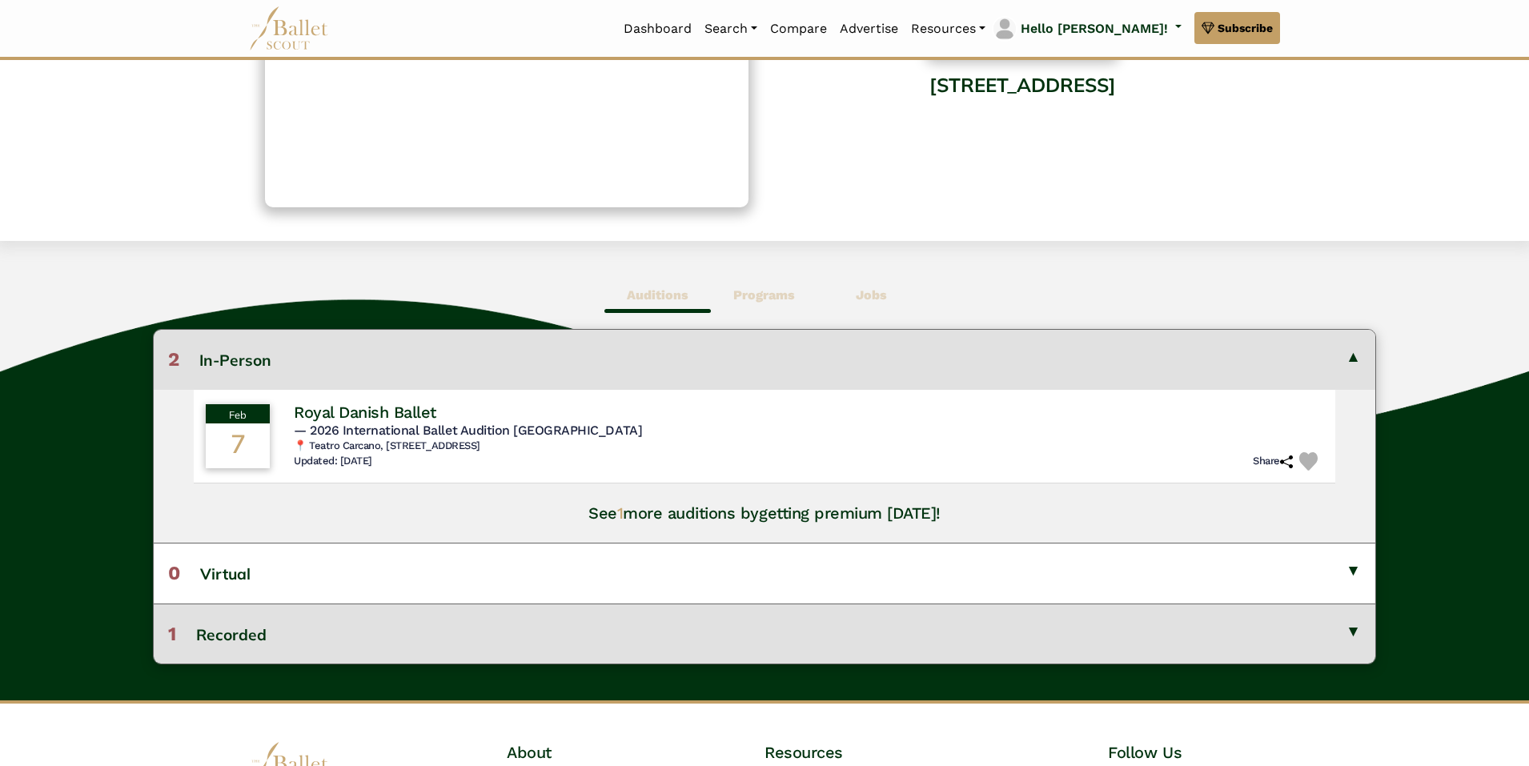 The height and width of the screenshot is (766, 1529). What do you see at coordinates (764, 295) in the screenshot?
I see `b: Programs` at bounding box center [764, 295].